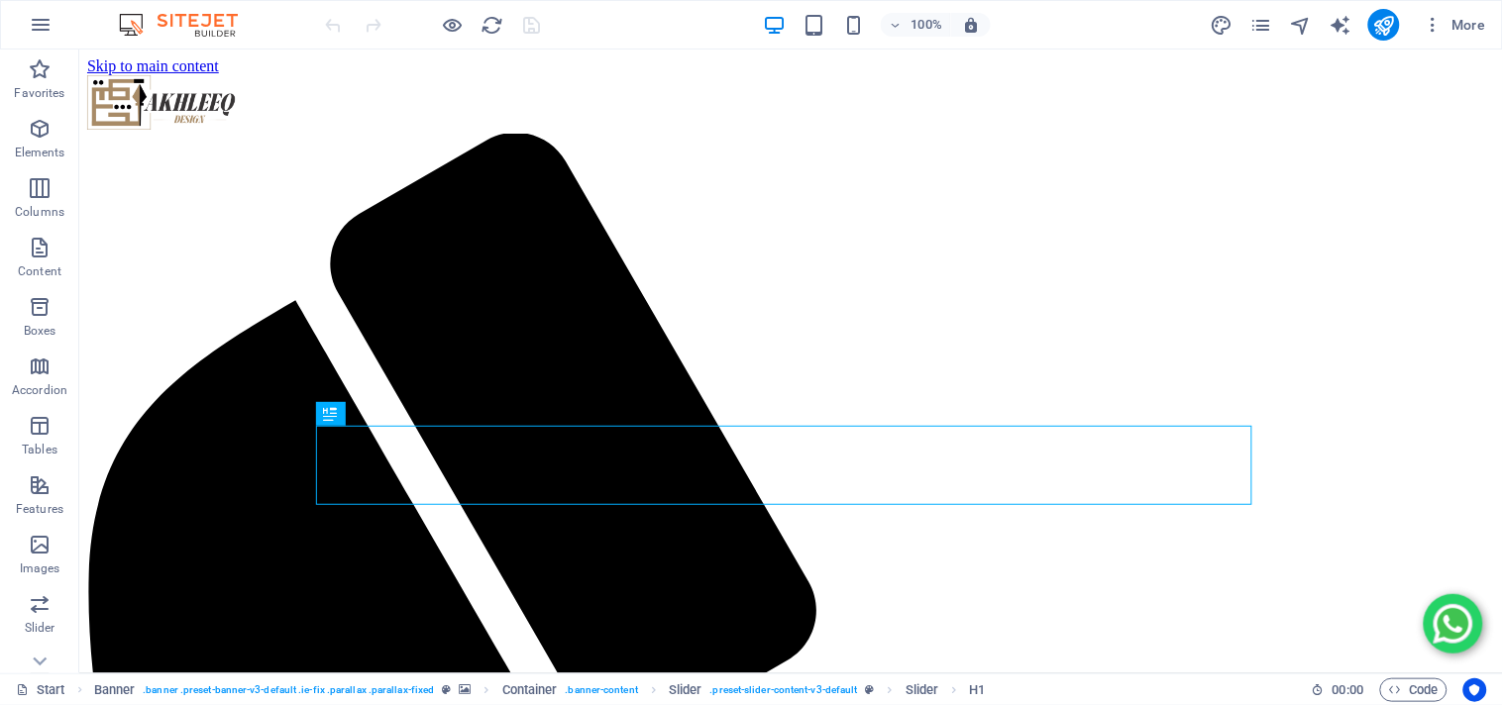 The width and height of the screenshot is (1503, 705). I want to click on p: Tables, so click(40, 450).